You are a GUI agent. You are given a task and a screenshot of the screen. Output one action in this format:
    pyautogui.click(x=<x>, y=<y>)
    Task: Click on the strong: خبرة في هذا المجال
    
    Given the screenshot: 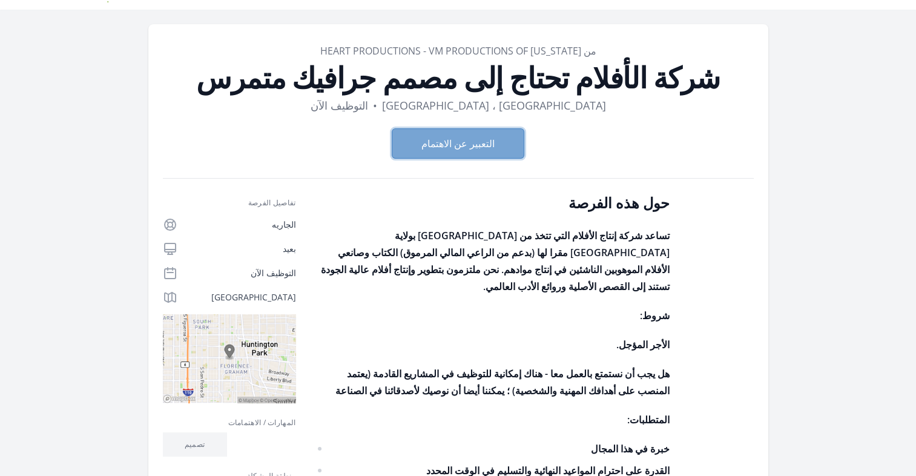 What is the action you would take?
    pyautogui.click(x=630, y=449)
    